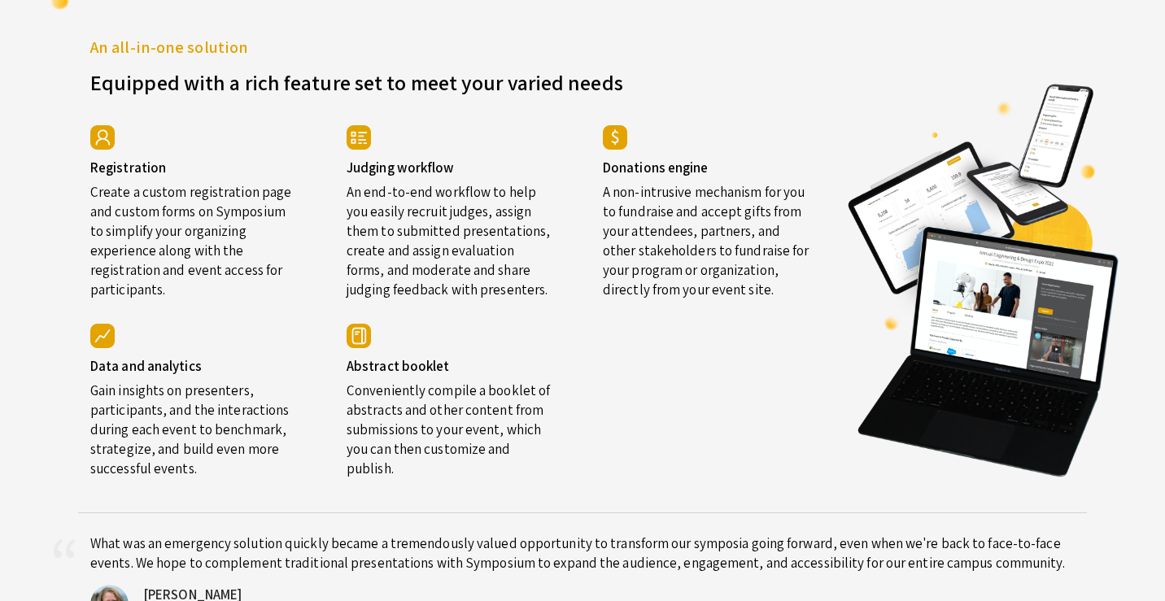 This screenshot has height=601, width=1165. Describe the element at coordinates (457, 47) in the screenshot. I see `h5: An all-in-one solution` at that location.